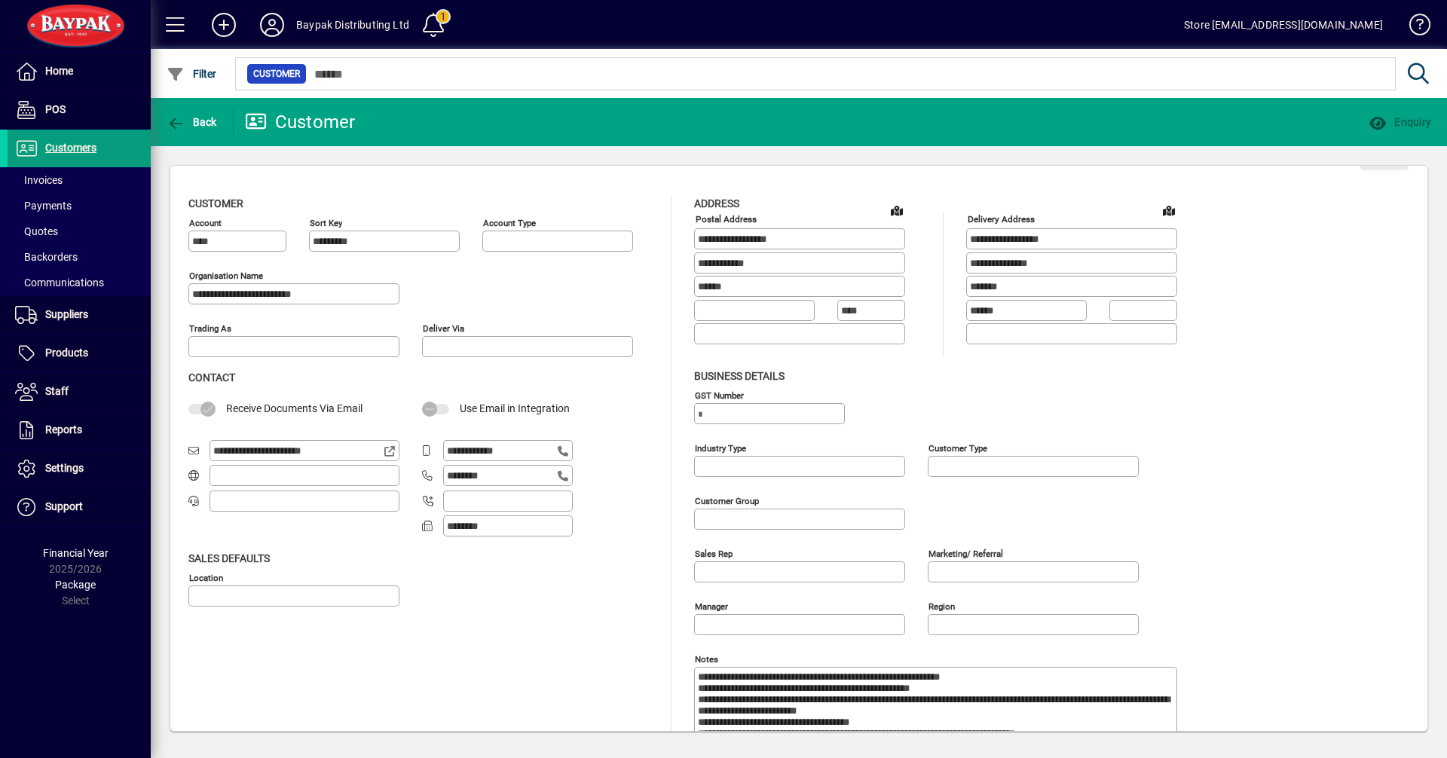 The width and height of the screenshot is (1447, 758). What do you see at coordinates (79, 231) in the screenshot?
I see `a: Quotes` at bounding box center [79, 231].